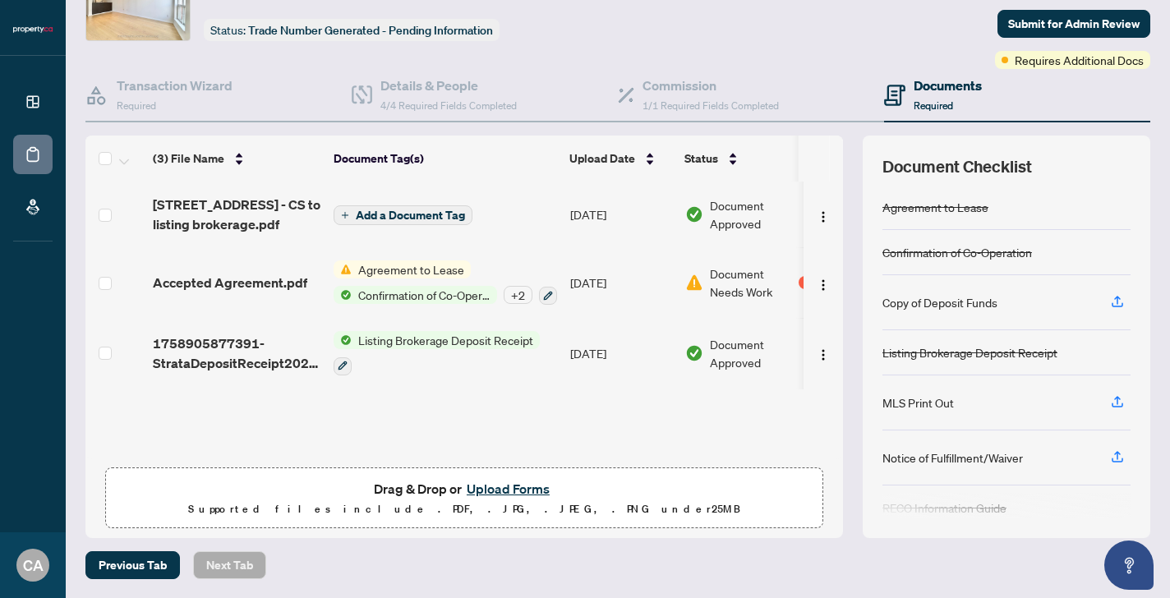  What do you see at coordinates (229, 565) in the screenshot?
I see `button: Next Tab` at bounding box center [229, 565].